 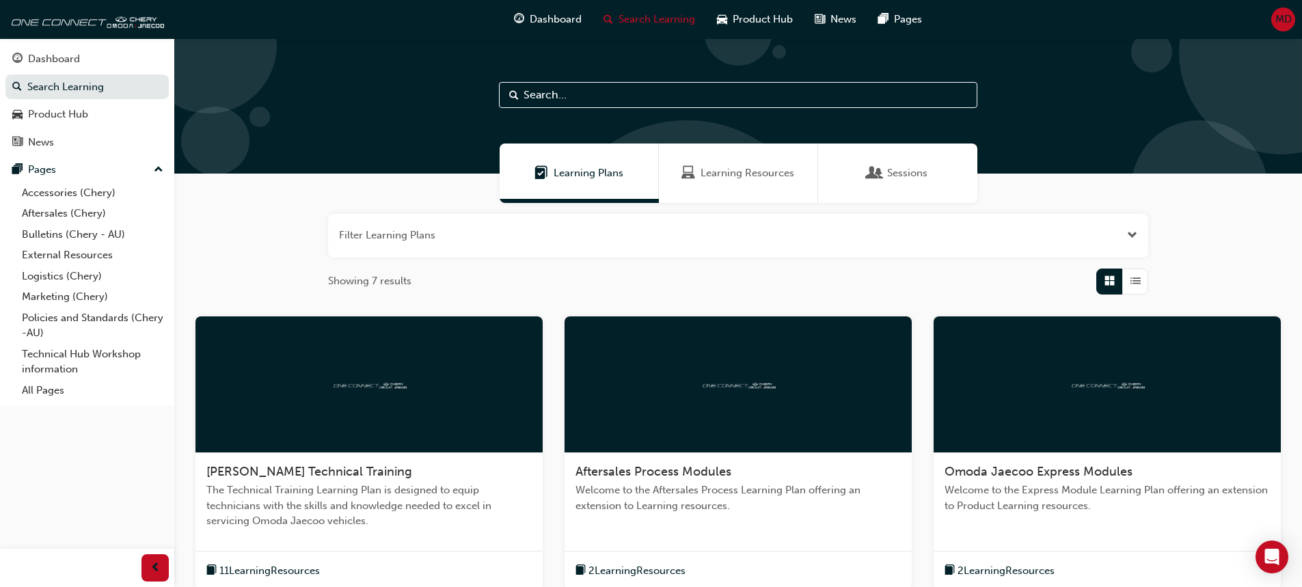 What do you see at coordinates (87, 59) in the screenshot?
I see `a: Dashboard` at bounding box center [87, 59].